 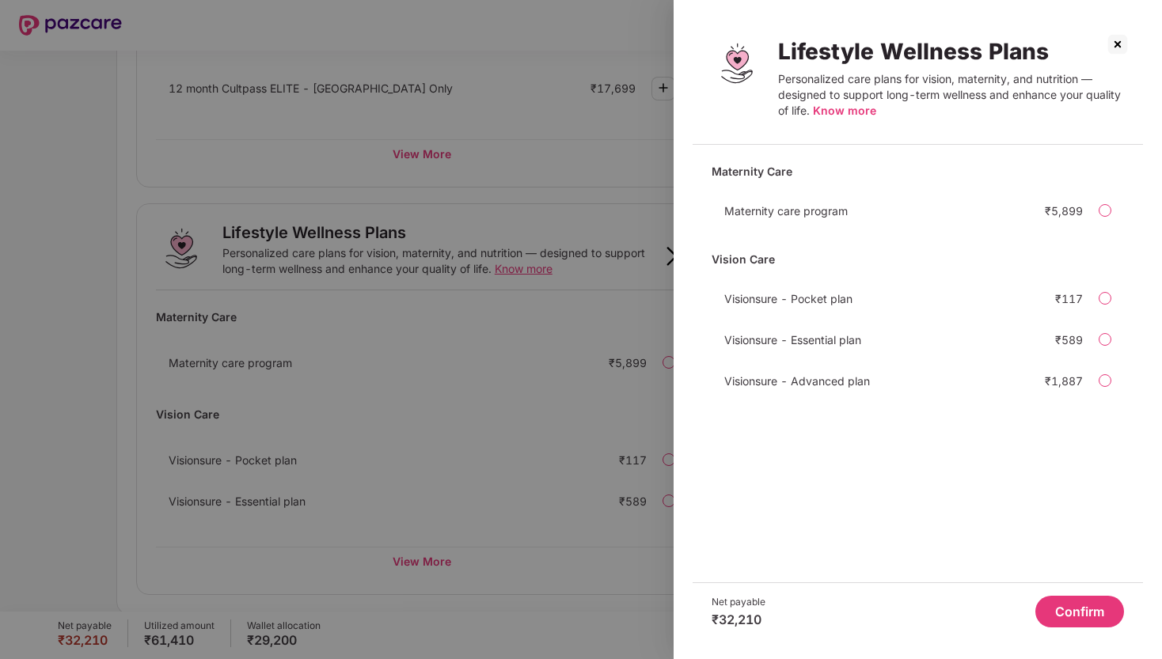 What do you see at coordinates (738, 602) in the screenshot?
I see `div: Net payable` at bounding box center [738, 602].